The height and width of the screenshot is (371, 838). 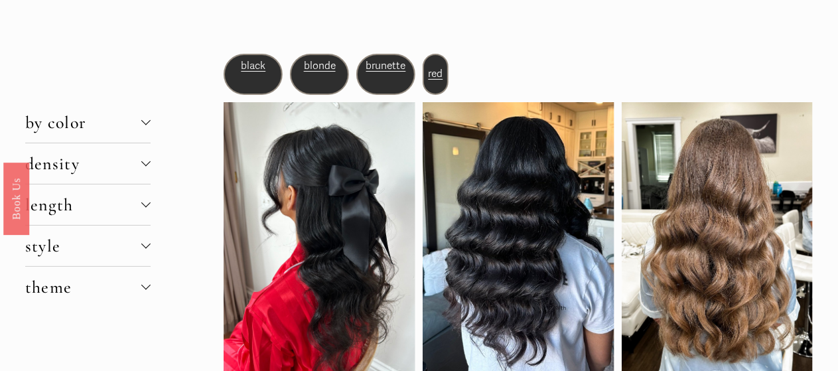 I want to click on a: red, so click(x=435, y=74).